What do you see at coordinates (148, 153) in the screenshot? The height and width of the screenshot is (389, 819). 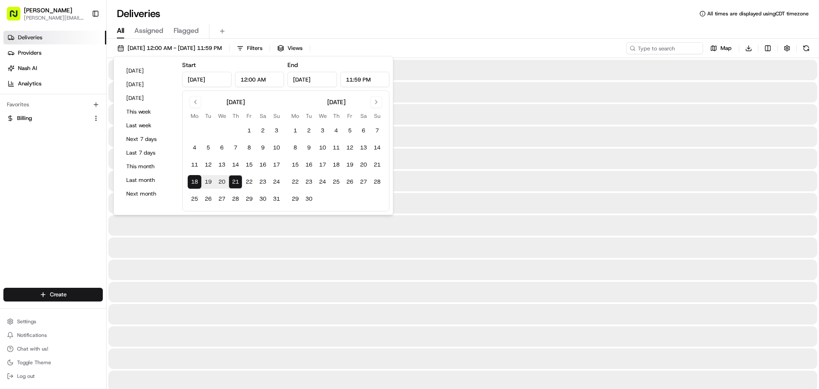 I see `button: Last 7 days` at bounding box center [148, 153].